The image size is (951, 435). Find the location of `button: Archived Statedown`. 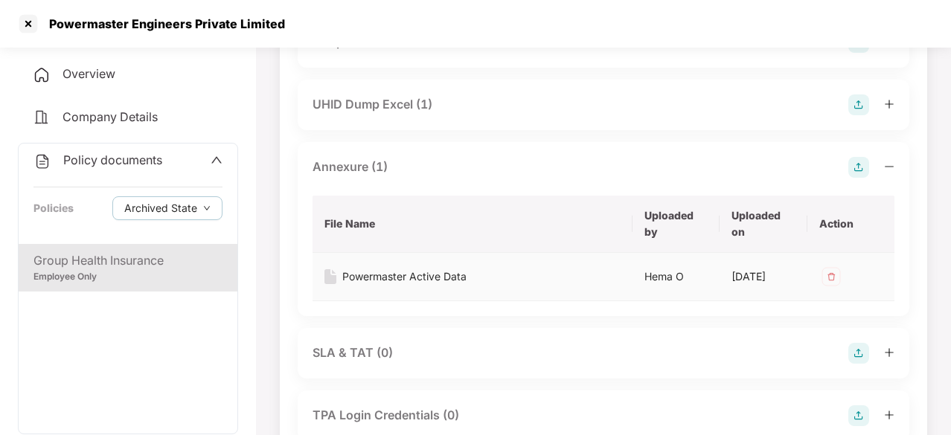

button: Archived Statedown is located at coordinates (167, 208).